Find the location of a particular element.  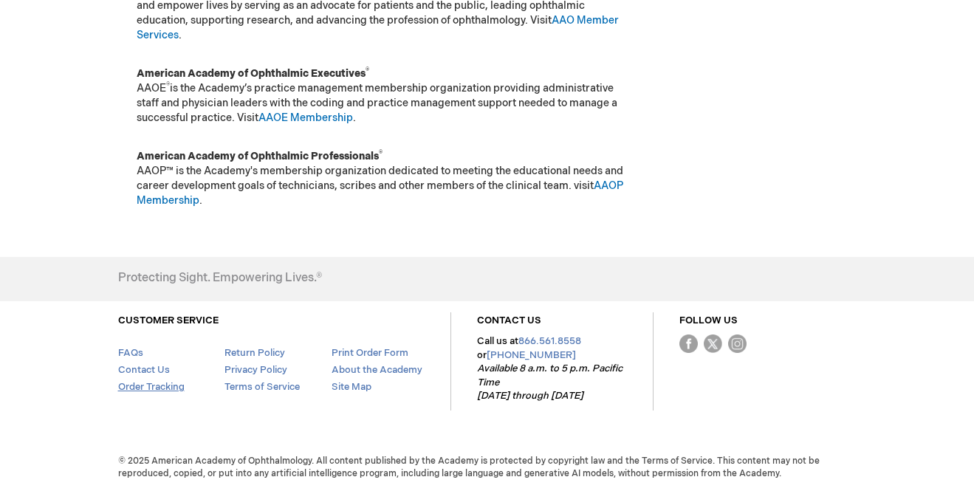

strong: American Academy of Ophthalmic Executives is located at coordinates (252, 73).